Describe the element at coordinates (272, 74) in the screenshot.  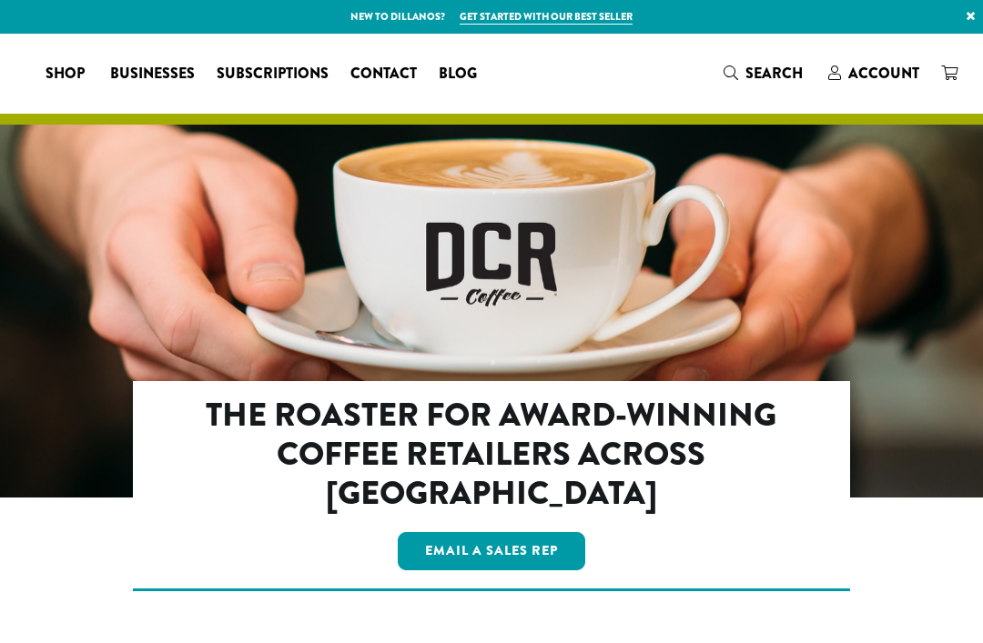
I see `span: Subscriptions` at that location.